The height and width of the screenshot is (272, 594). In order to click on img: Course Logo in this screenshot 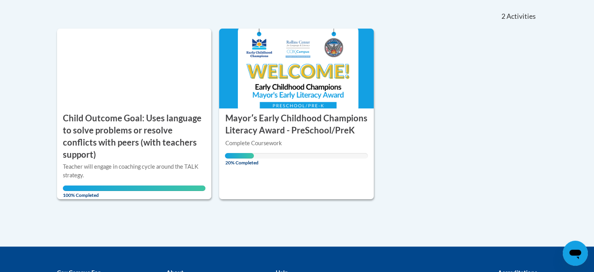, I will do `click(297, 68)`.